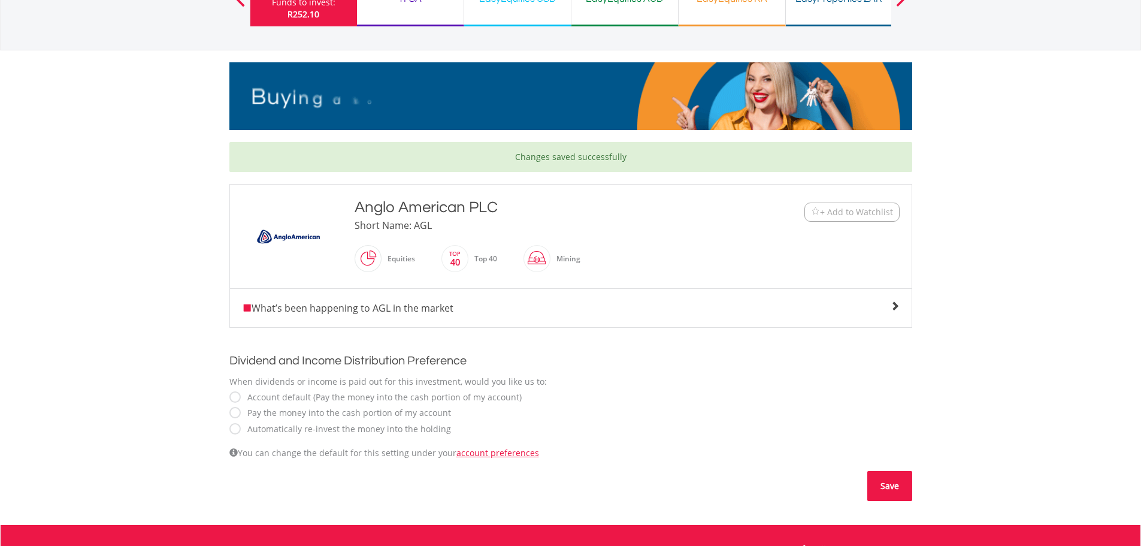 Image resolution: width=1141 pixels, height=546 pixels. What do you see at coordinates (398, 259) in the screenshot?
I see `div: Equities` at bounding box center [398, 259].